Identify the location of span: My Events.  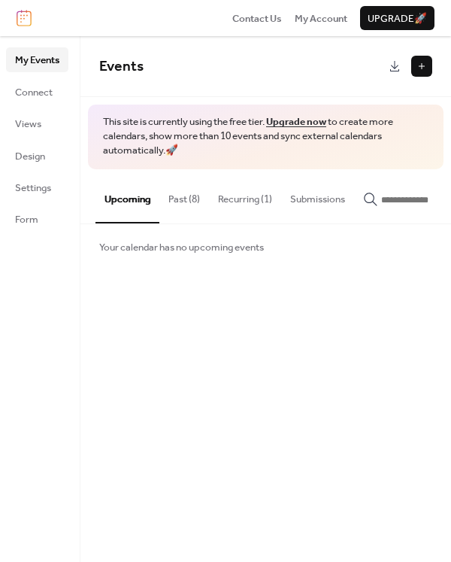
(37, 60).